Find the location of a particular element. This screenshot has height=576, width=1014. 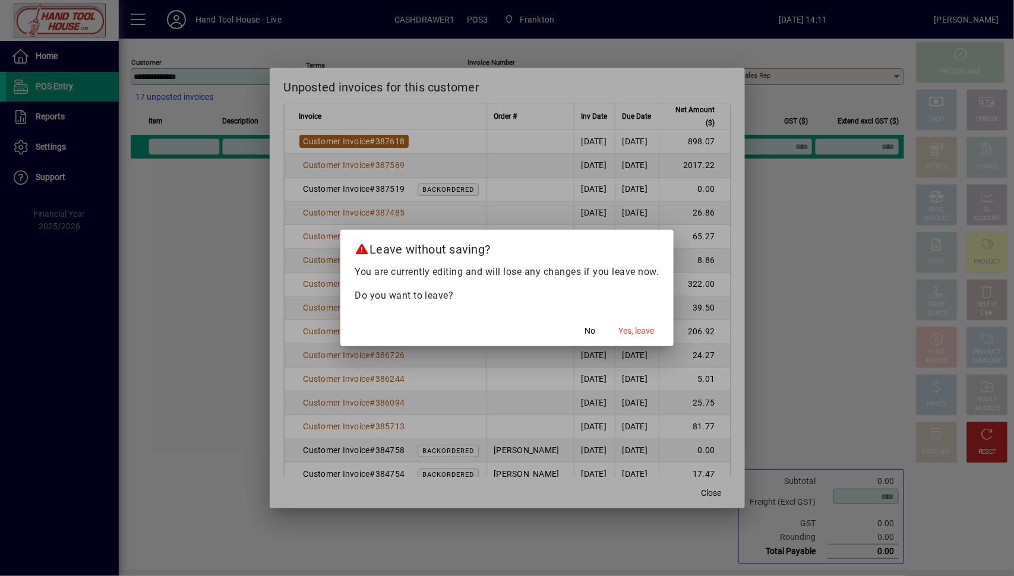

p: Do you want to leave? is located at coordinates (507, 296).